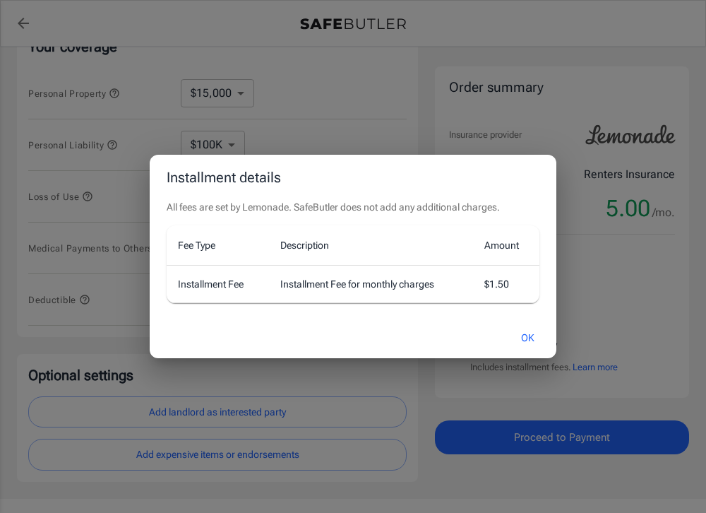 The image size is (706, 513). I want to click on button: OK, so click(527, 337).